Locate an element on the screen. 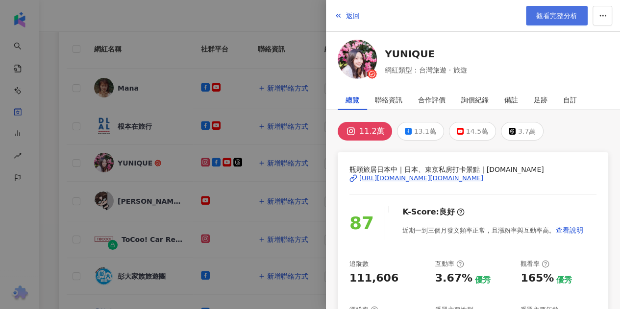 Image resolution: width=620 pixels, height=309 pixels. button: 返回 is located at coordinates (347, 16).